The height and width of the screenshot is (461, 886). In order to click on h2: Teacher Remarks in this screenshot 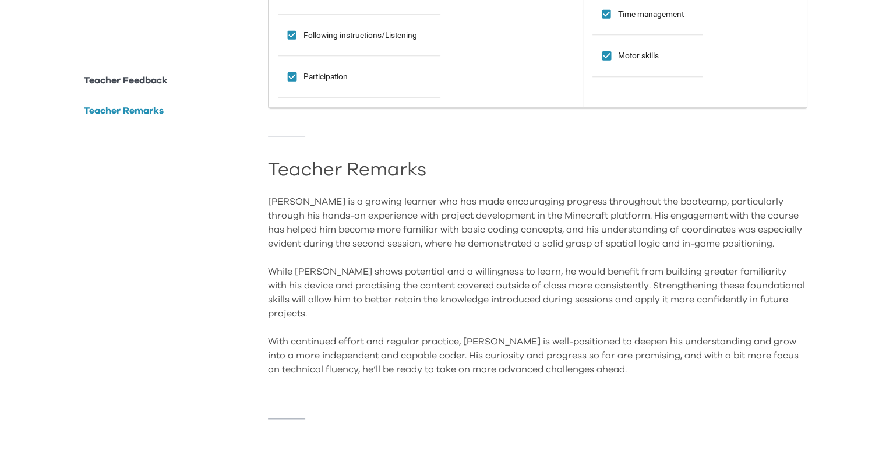, I will do `click(538, 170)`.